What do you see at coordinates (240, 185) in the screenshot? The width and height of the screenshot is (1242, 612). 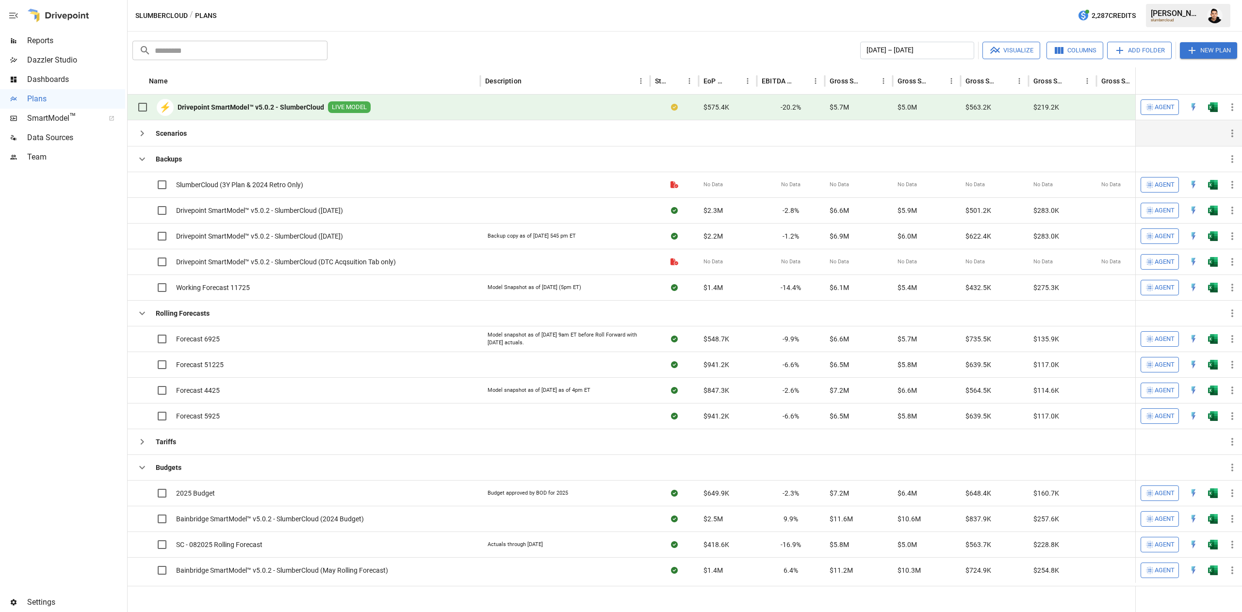 I see `span: SlumberCloud (3Y Plan & 2024 Retro Only)` at bounding box center [240, 185].